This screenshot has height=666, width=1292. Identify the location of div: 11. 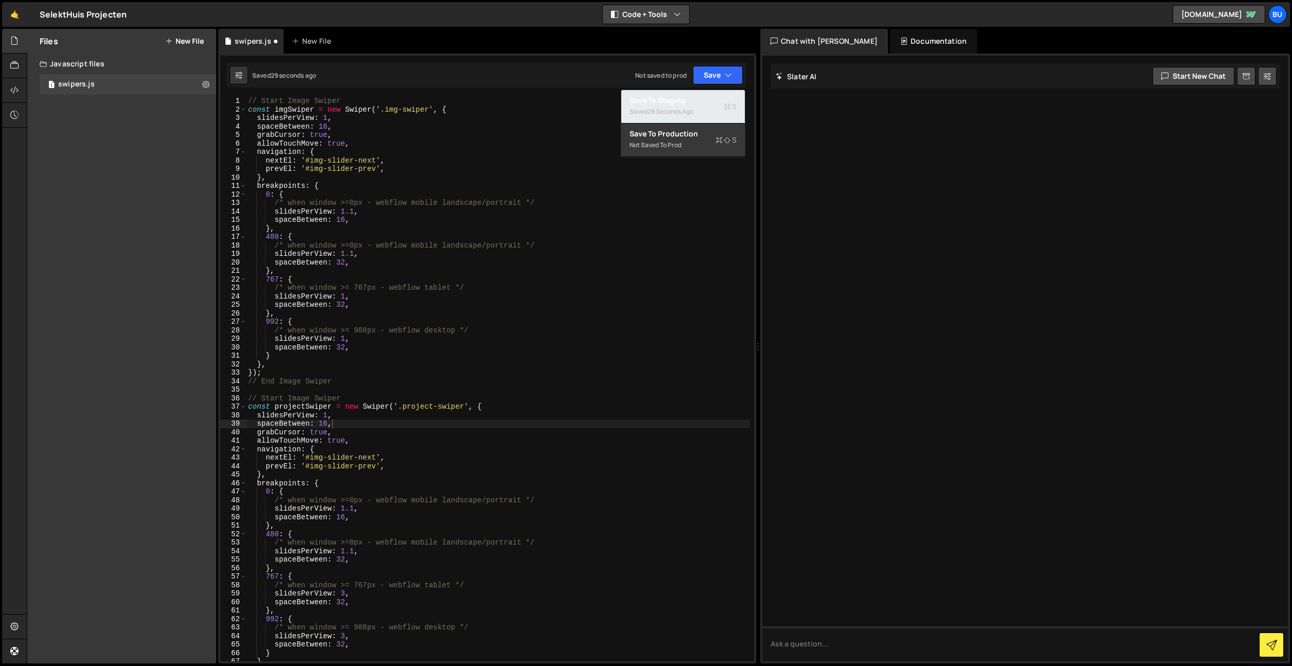
(233, 186).